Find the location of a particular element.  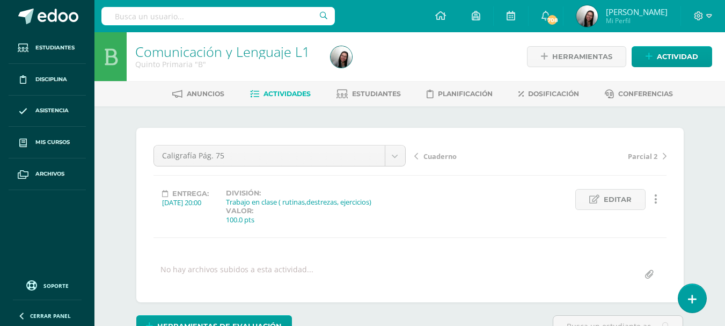

a: Cuaderno is located at coordinates (477, 156).